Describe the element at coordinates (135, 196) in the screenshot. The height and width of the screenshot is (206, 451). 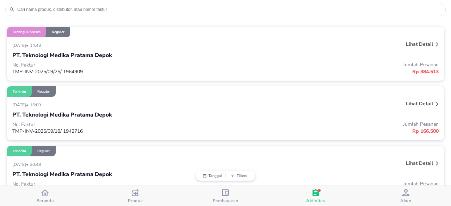
I see `button: Produk` at that location.